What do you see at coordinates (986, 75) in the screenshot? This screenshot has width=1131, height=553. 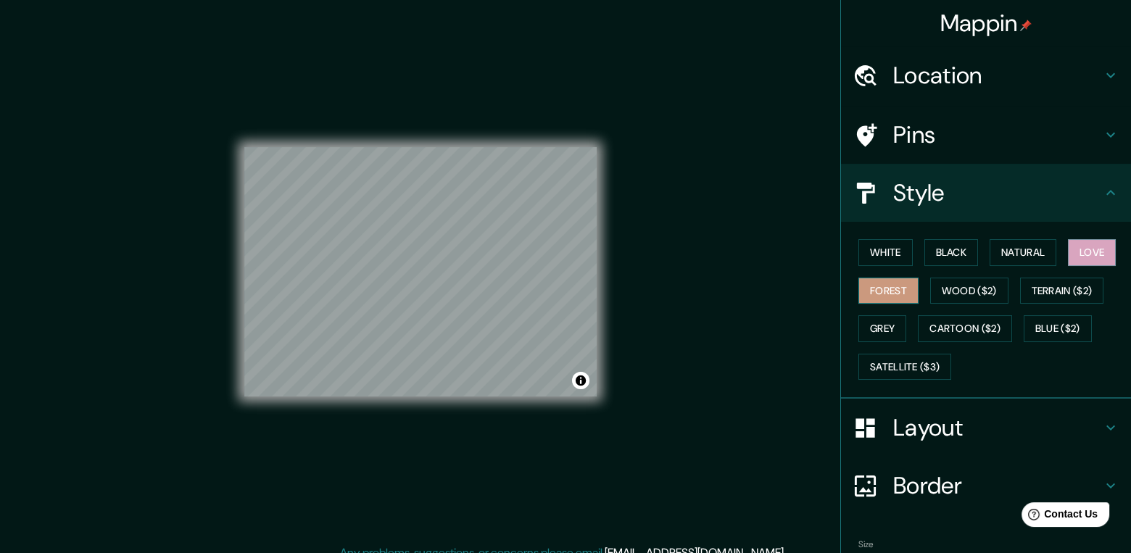 I see `div: Location` at bounding box center [986, 75].